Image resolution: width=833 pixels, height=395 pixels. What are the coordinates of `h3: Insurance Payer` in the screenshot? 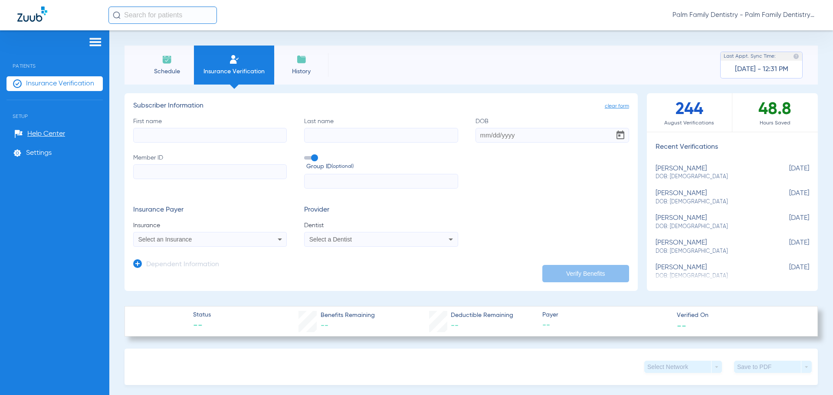 It's located at (210, 210).